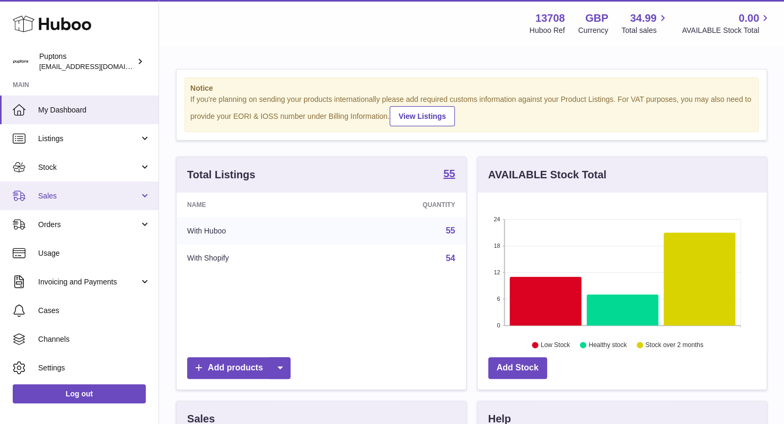 The image size is (784, 424). I want to click on strong: 55, so click(449, 173).